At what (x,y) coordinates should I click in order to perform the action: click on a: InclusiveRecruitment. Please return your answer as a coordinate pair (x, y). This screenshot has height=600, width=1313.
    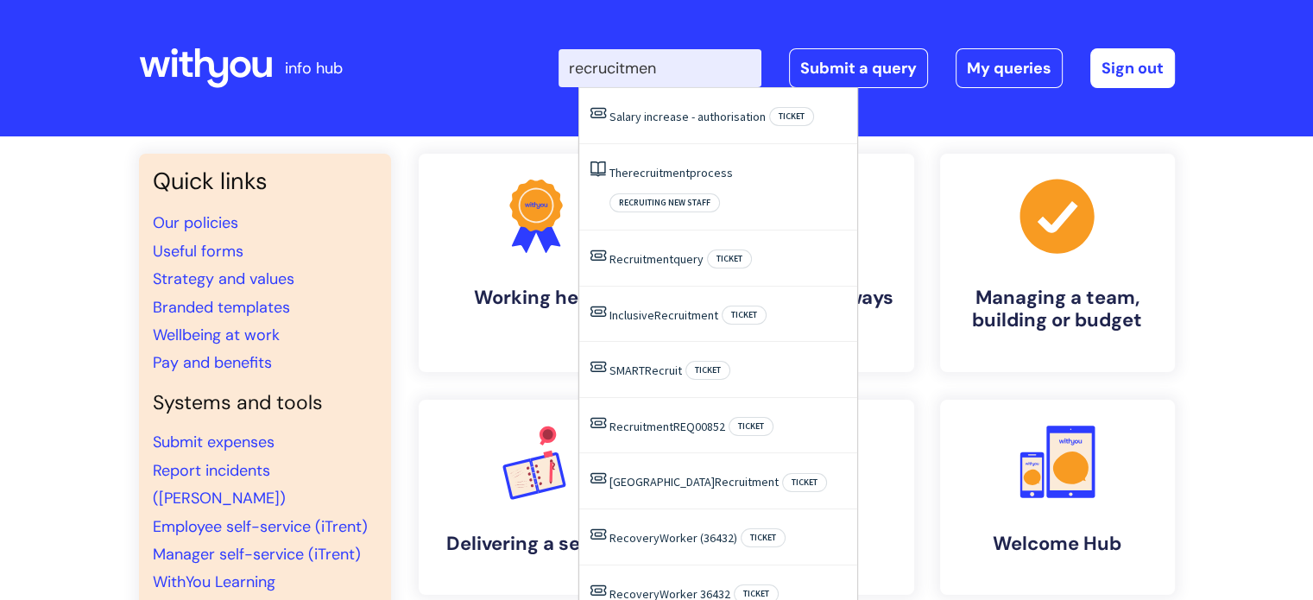
    Looking at the image, I should click on (664, 315).